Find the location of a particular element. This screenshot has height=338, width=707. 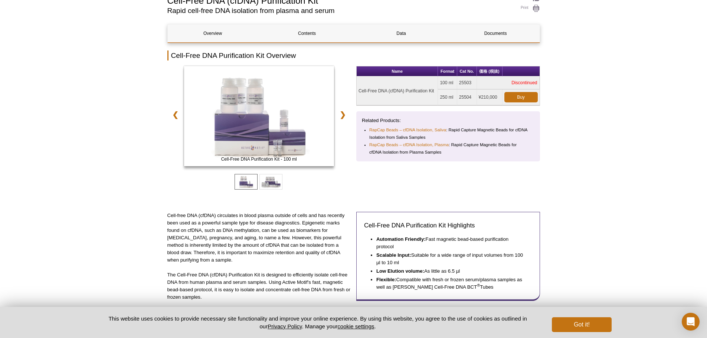

h3: Cell-Free DNA Purification Kit Highlights is located at coordinates (448, 226).